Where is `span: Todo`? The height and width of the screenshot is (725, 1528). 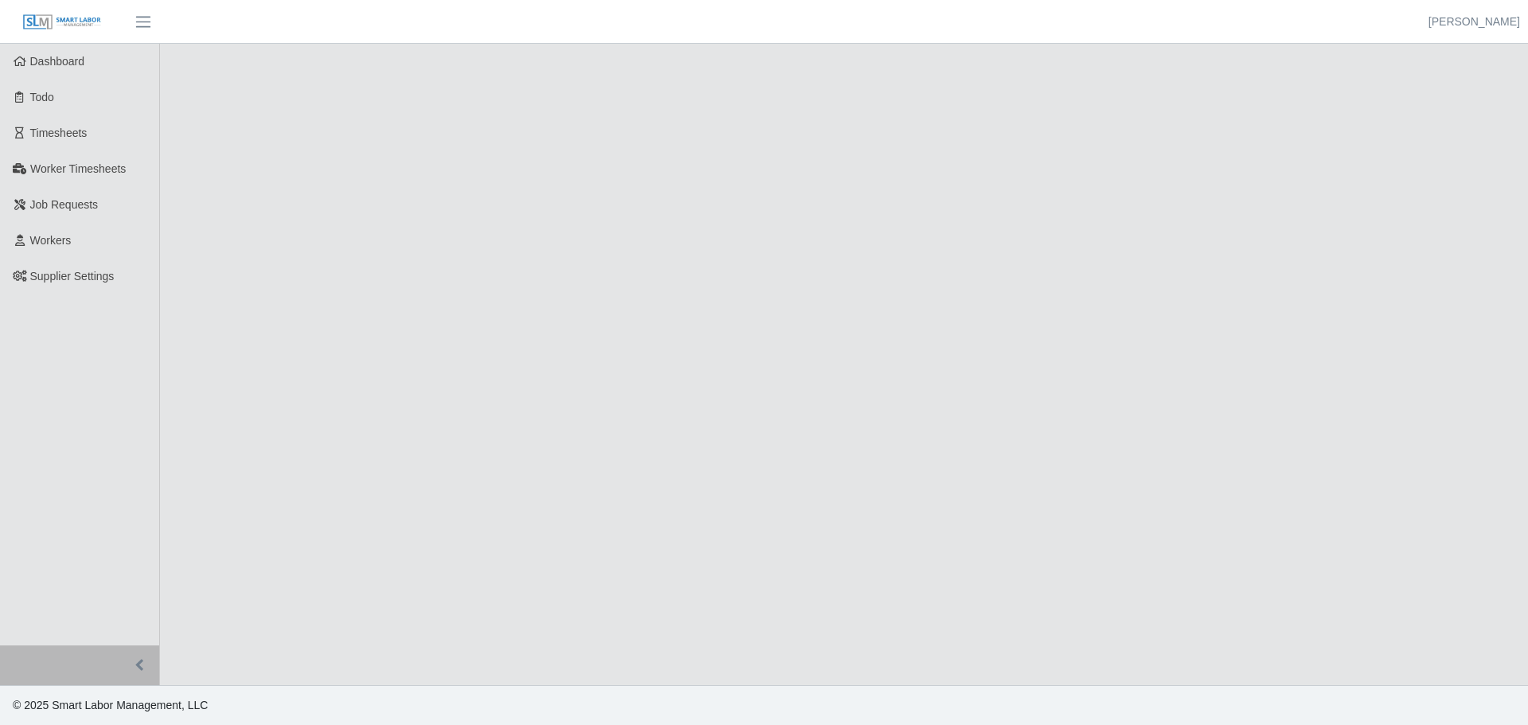 span: Todo is located at coordinates (42, 97).